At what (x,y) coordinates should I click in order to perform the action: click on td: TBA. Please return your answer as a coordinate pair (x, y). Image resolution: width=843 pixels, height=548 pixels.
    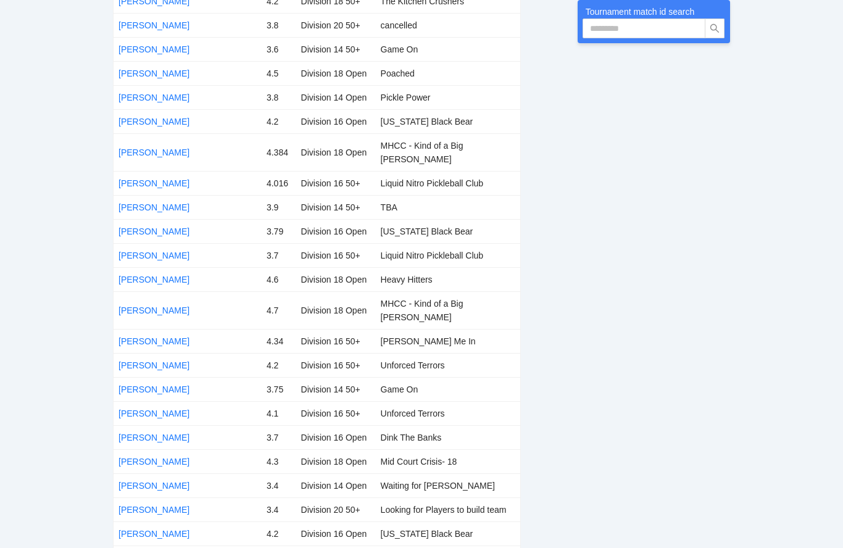
    Looking at the image, I should click on (448, 207).